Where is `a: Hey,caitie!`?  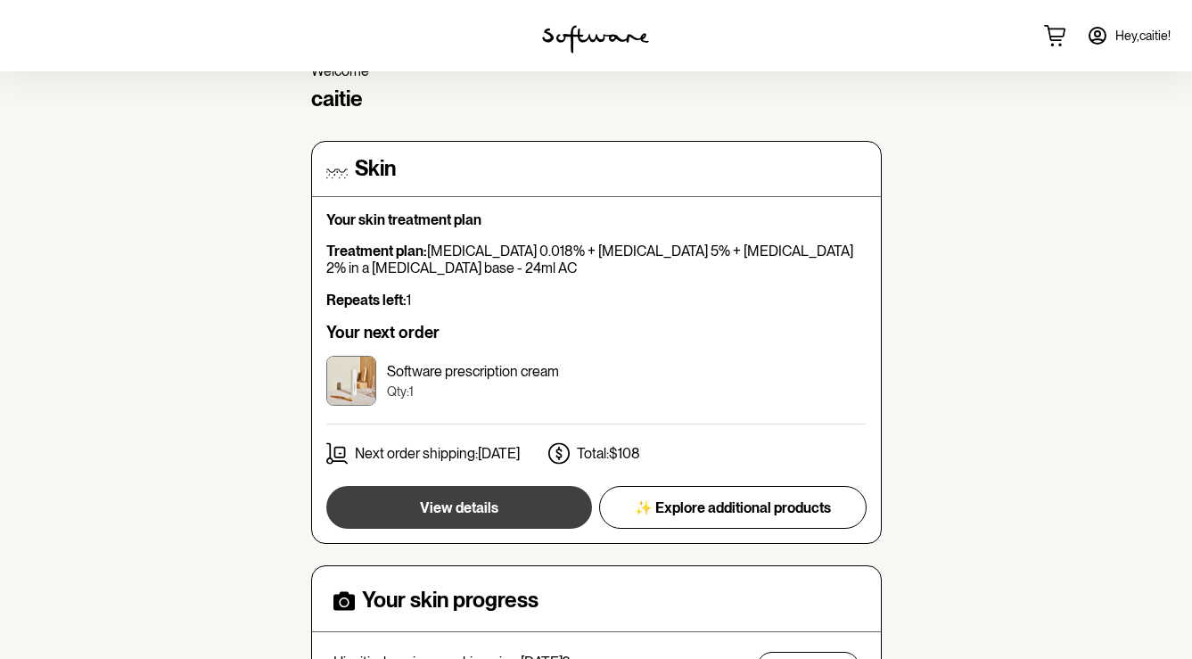 a: Hey,caitie! is located at coordinates (1129, 36).